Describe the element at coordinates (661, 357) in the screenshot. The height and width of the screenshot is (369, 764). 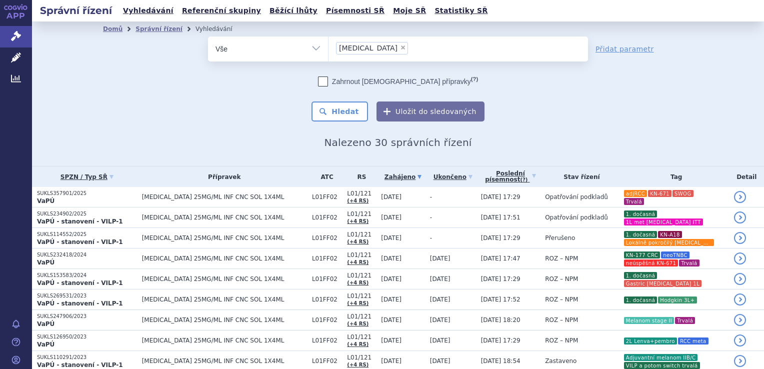
I see `i: Adjuvantní melanom IIB/C` at that location.